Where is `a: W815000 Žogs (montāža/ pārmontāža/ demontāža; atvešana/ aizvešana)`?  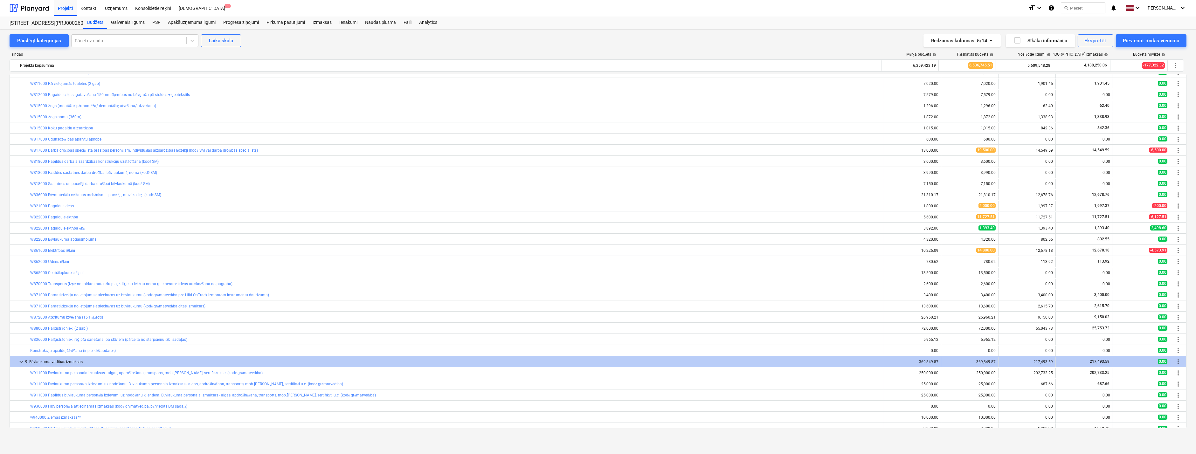 a: W815000 Žogs (montāža/ pārmontāža/ demontāža; atvešana/ aizvešana) is located at coordinates (93, 106).